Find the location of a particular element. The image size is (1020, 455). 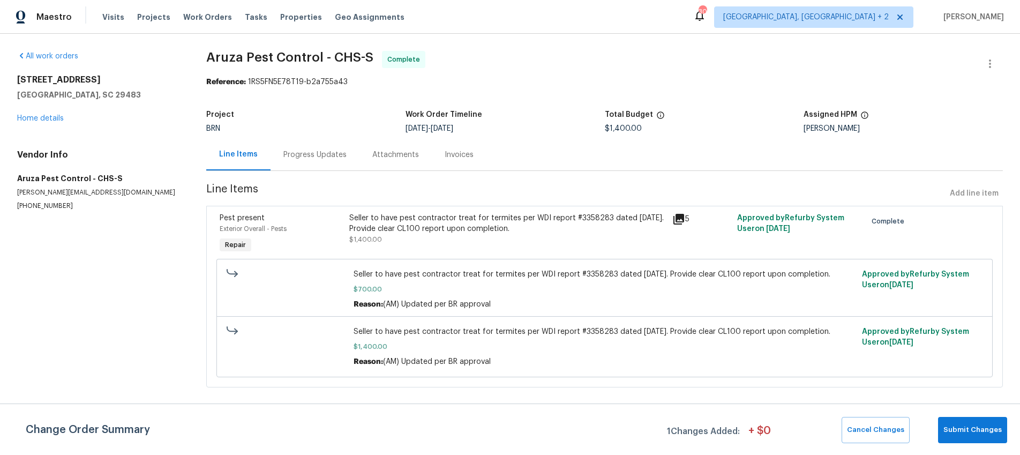

div: 1RS5FN5E78T19-b2a755a43 is located at coordinates (604, 82).